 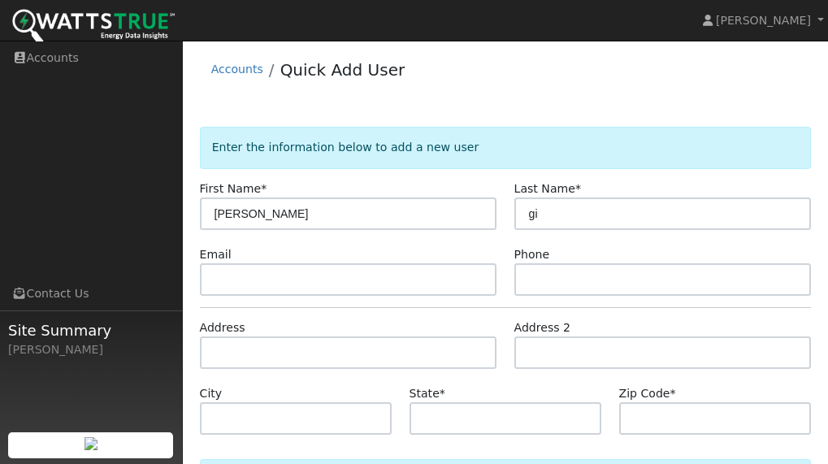 What do you see at coordinates (223, 328) in the screenshot?
I see `label: Address` at bounding box center [223, 328].